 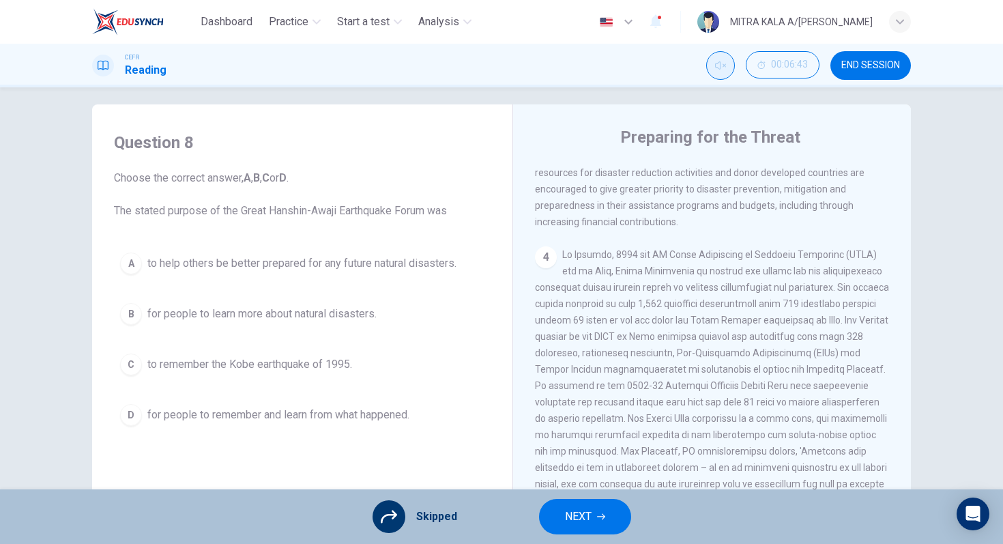 What do you see at coordinates (973, 514) in the screenshot?
I see `div: Open Intercom Messenger` at bounding box center [973, 514].